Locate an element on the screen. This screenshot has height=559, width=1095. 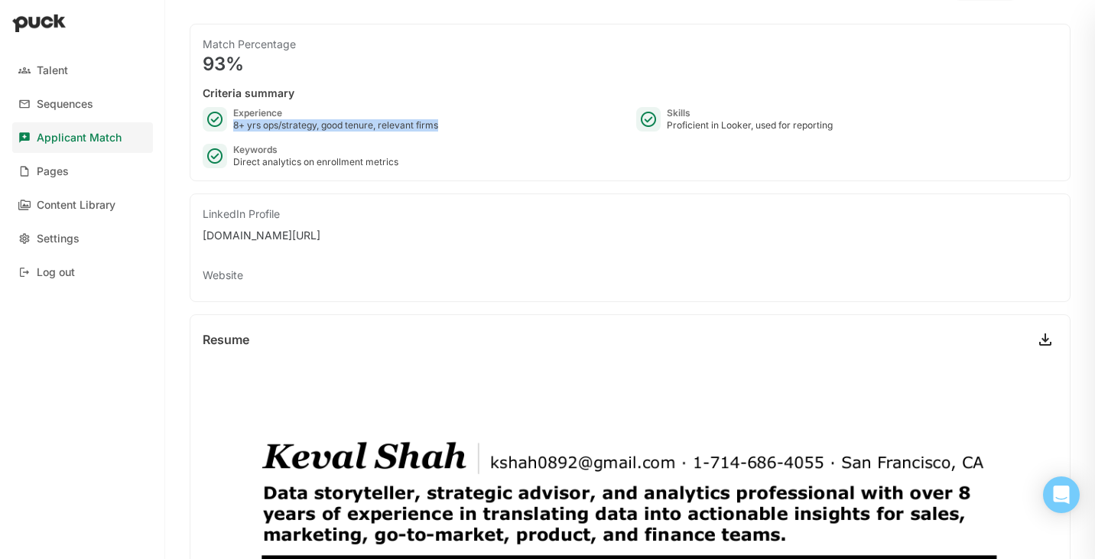
div: 93% is located at coordinates (630, 64).